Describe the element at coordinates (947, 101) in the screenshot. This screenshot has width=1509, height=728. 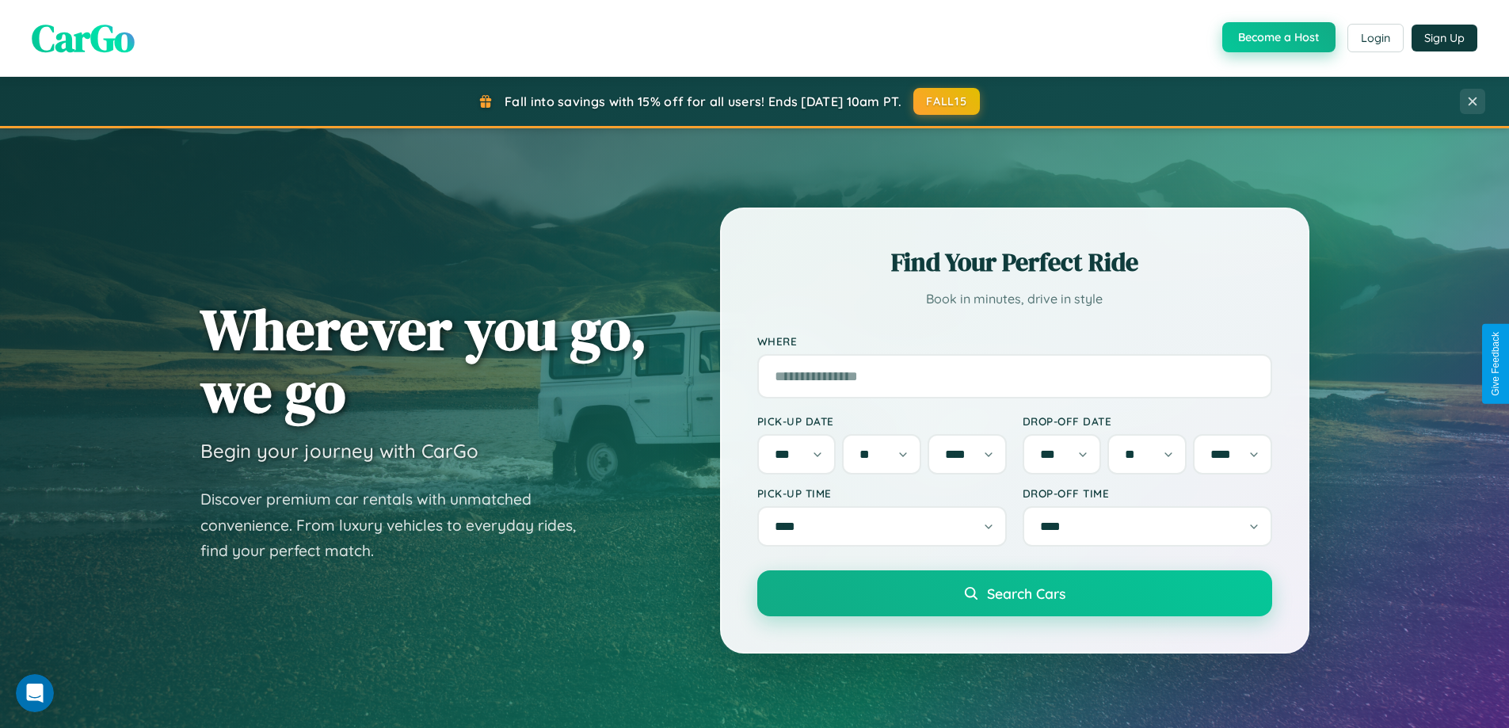
I see `button: FALL15` at that location.